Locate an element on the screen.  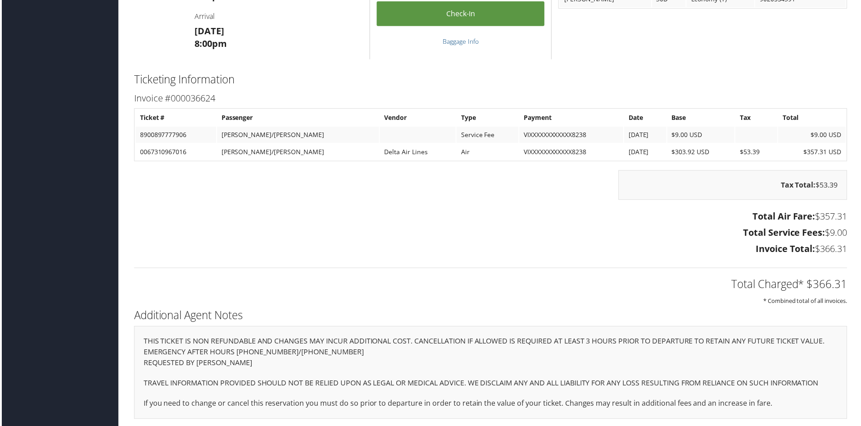
strong: Tax Total: is located at coordinates (800, 186).